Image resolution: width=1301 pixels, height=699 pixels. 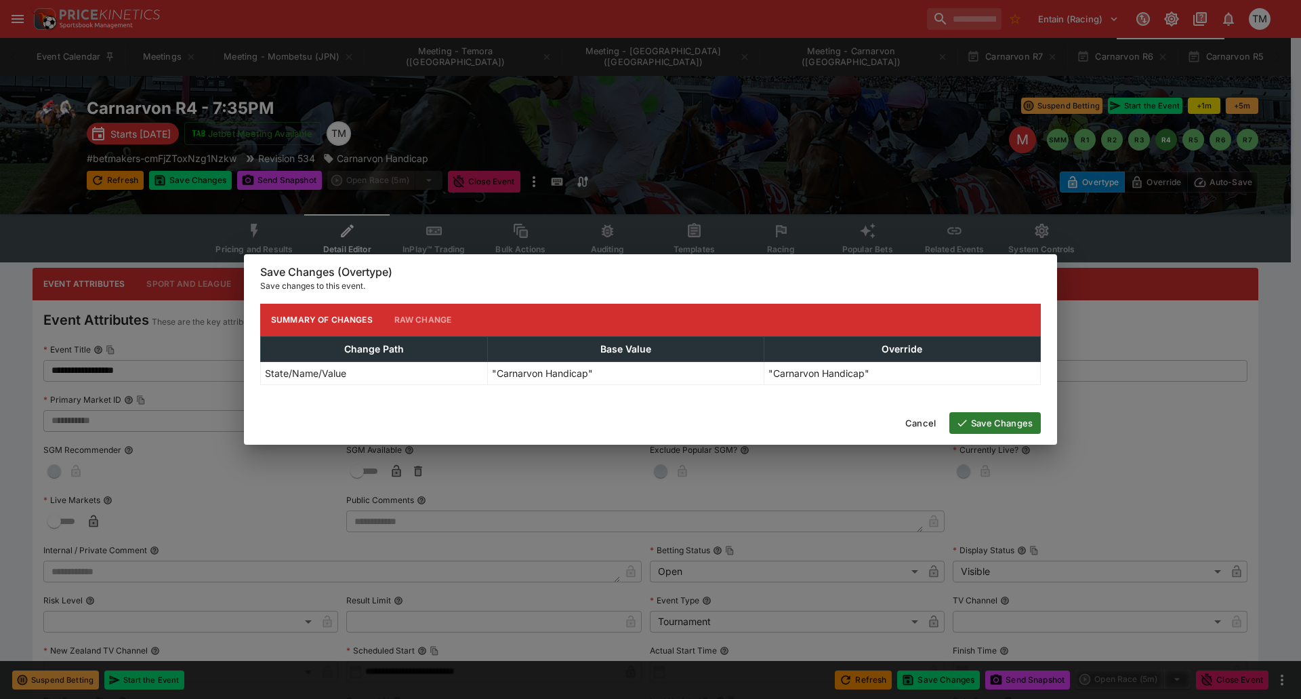 I want to click on button: Summary of Changes, so click(x=322, y=320).